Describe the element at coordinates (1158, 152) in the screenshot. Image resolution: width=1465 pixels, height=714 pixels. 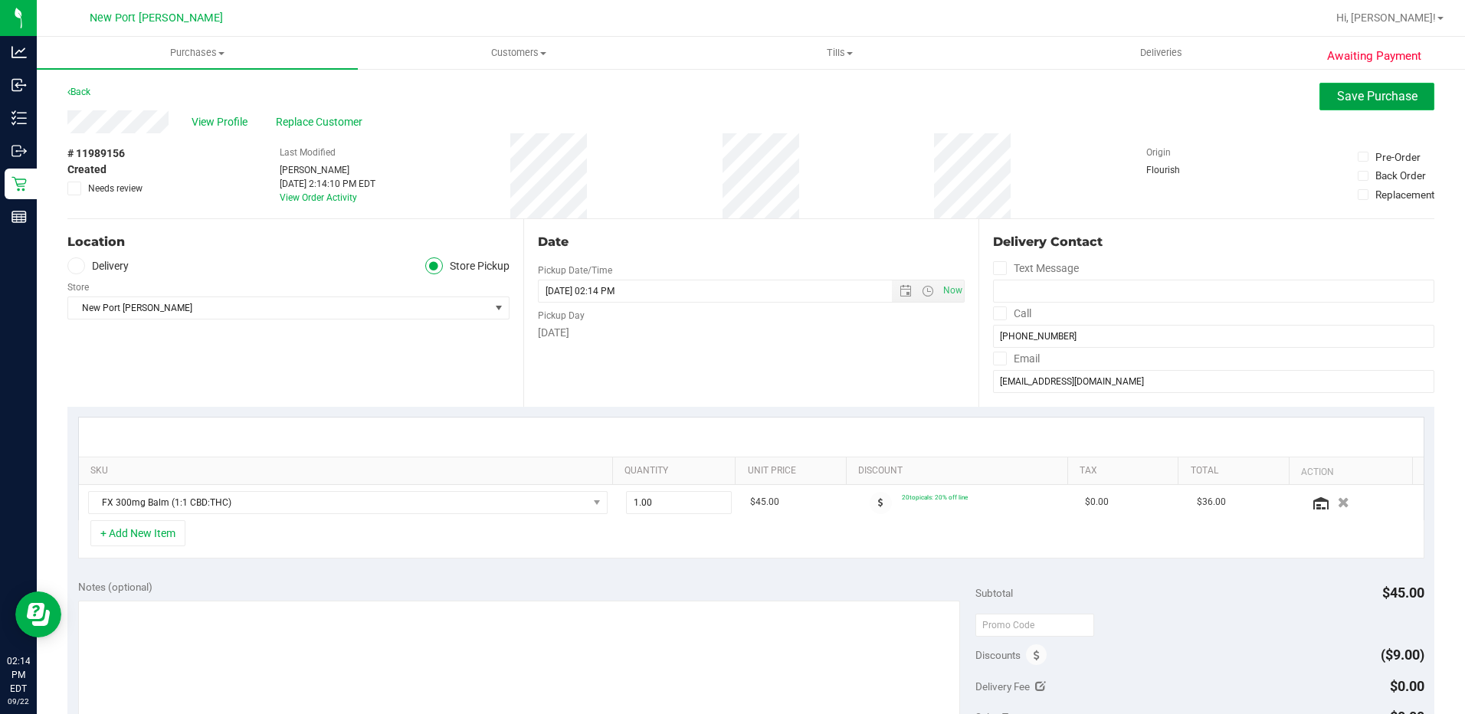
I see `label: Origin` at that location.